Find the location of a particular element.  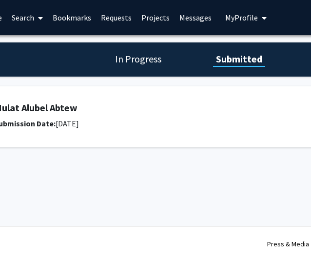

a: Projects is located at coordinates (156, 18).